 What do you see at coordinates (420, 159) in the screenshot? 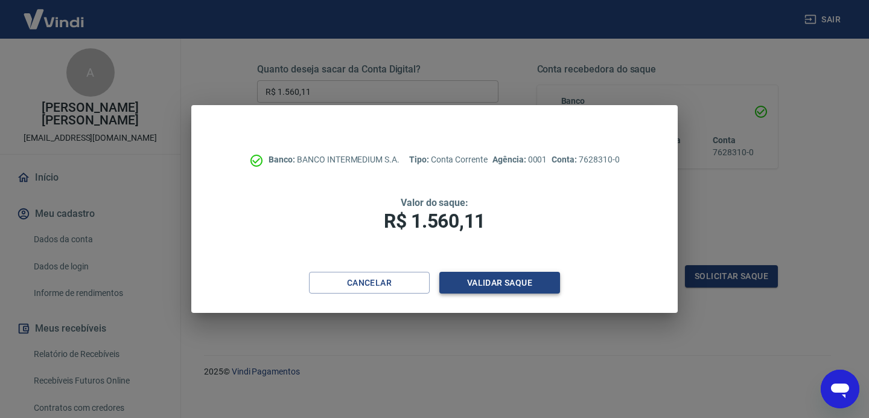
I see `span: Tipo:` at bounding box center [420, 159].